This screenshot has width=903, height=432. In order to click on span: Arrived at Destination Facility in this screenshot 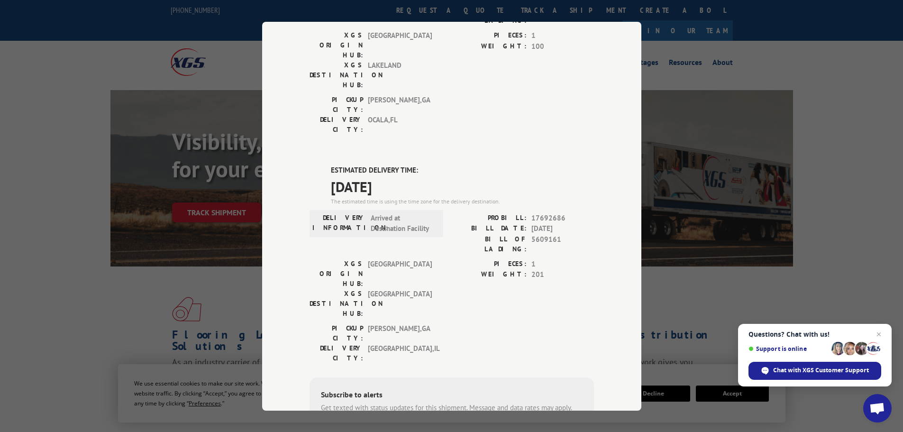, I will do `click(402, 223)`.